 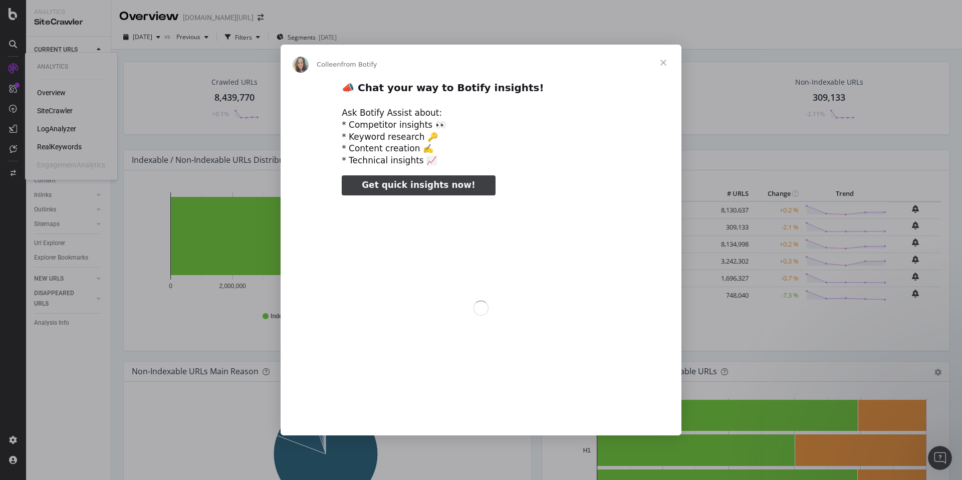 What do you see at coordinates (418, 185) in the screenshot?
I see `span: Get quick insights now!` at bounding box center [418, 185].